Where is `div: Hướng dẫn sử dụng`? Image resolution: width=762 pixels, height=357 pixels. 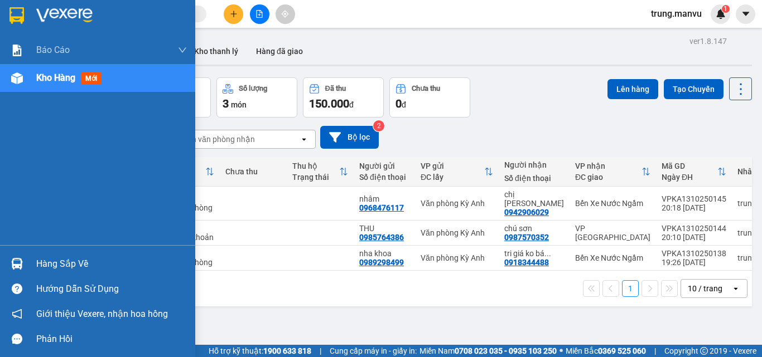
div: Hướng dẫn sử dụng is located at coordinates (112, 289).